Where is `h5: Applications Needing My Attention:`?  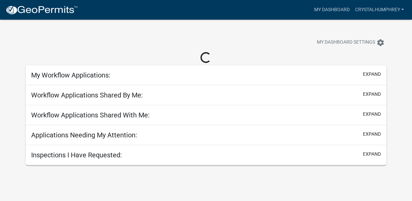
h5: Applications Needing My Attention: is located at coordinates (84, 135).